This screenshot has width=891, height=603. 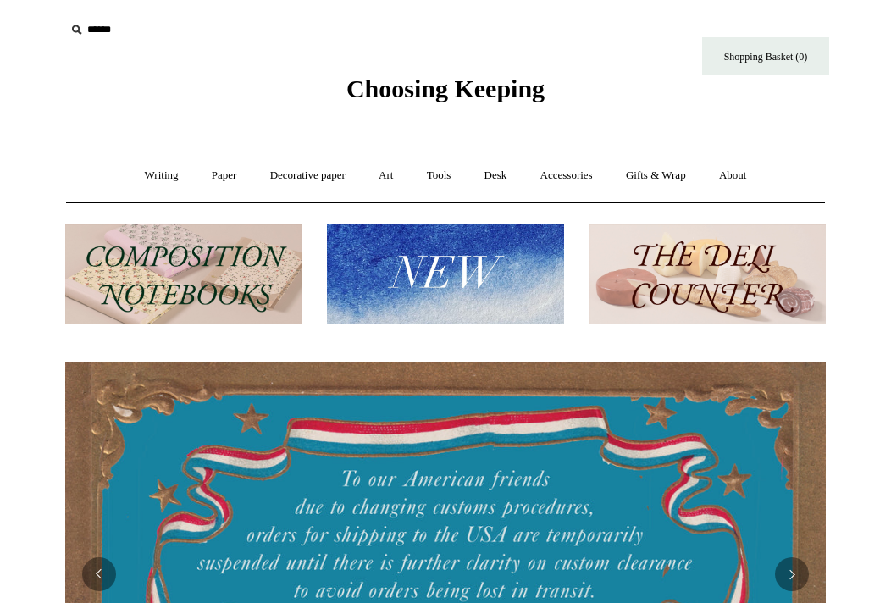 I want to click on button: Next, so click(x=792, y=574).